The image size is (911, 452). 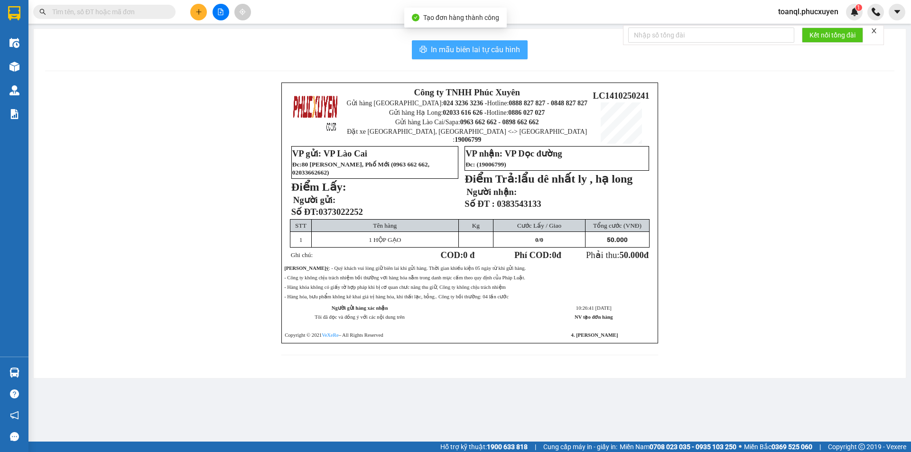 I want to click on strong: 19006799, so click(x=468, y=140).